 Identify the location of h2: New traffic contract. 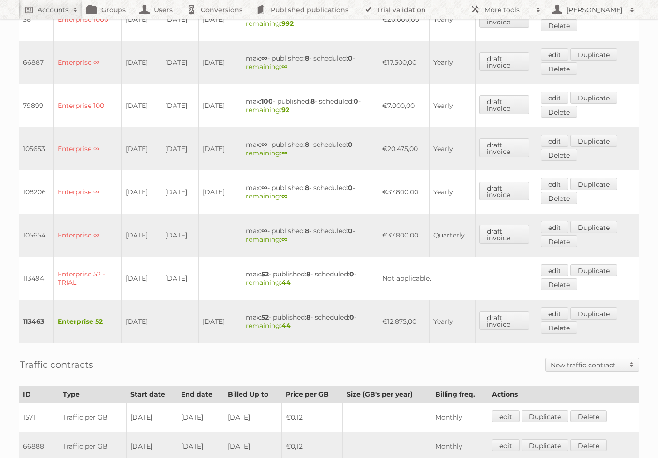
(588, 365).